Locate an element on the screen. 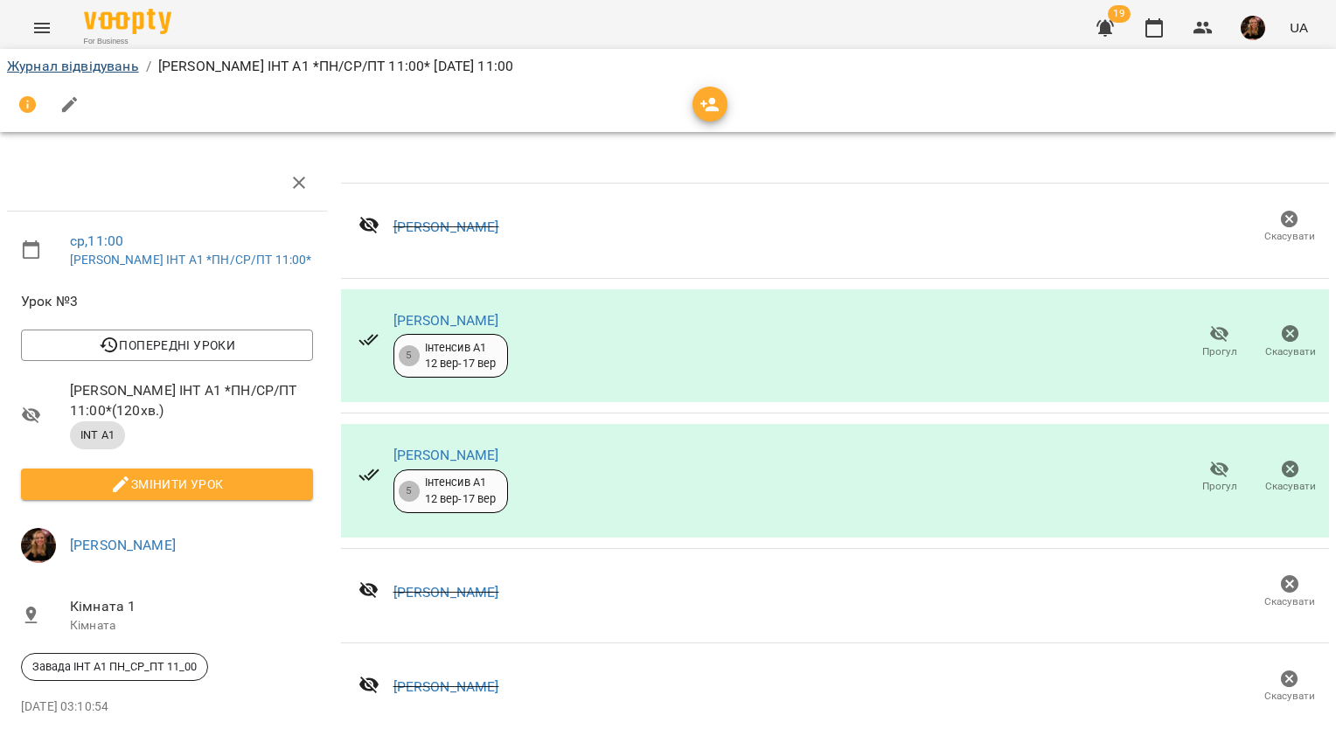 This screenshot has width=1336, height=729. div: Завада ІНТ А1 ПН_СР_ПТ 11_00 is located at coordinates (115, 667).